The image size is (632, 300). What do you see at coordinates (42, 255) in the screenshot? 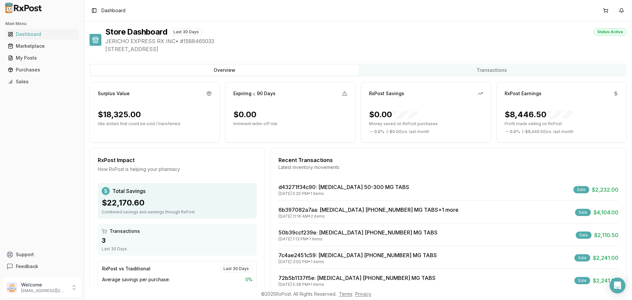
I see `button: Support` at bounding box center [42, 255].